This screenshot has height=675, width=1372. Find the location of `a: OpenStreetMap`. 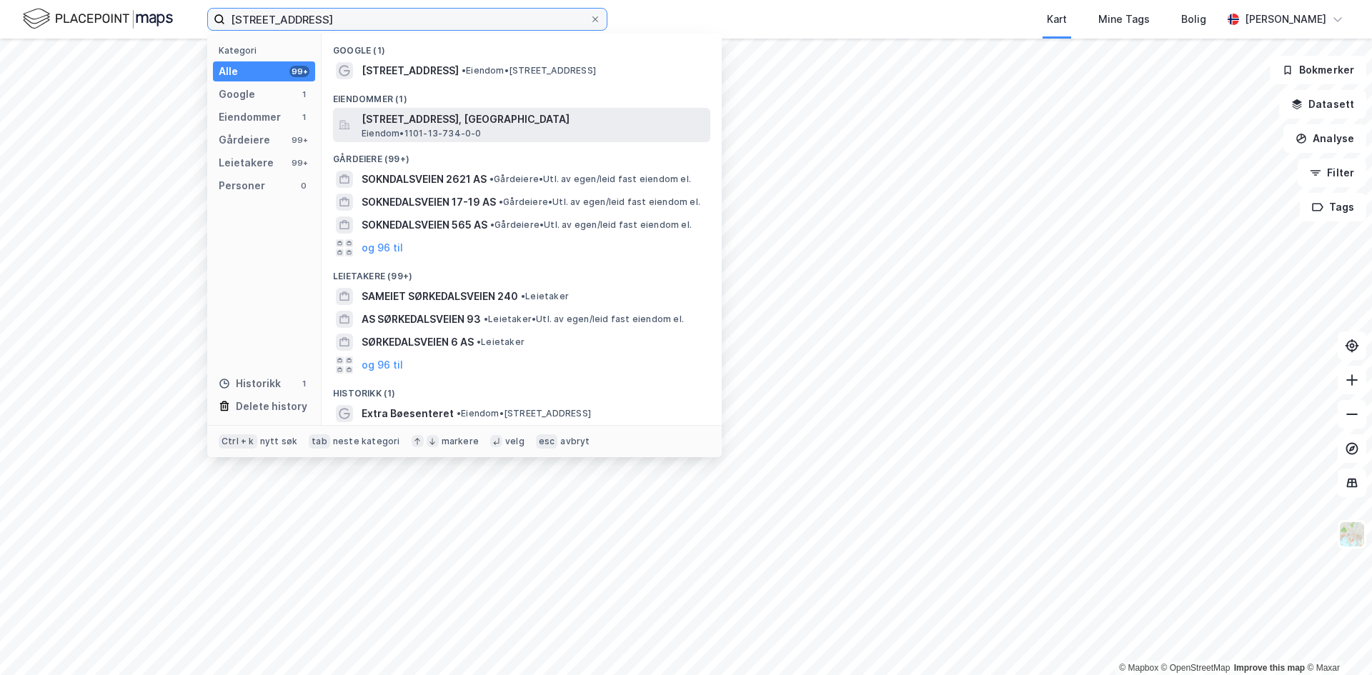

a: OpenStreetMap is located at coordinates (1196, 668).